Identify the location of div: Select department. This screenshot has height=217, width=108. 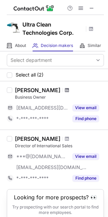
(31, 60).